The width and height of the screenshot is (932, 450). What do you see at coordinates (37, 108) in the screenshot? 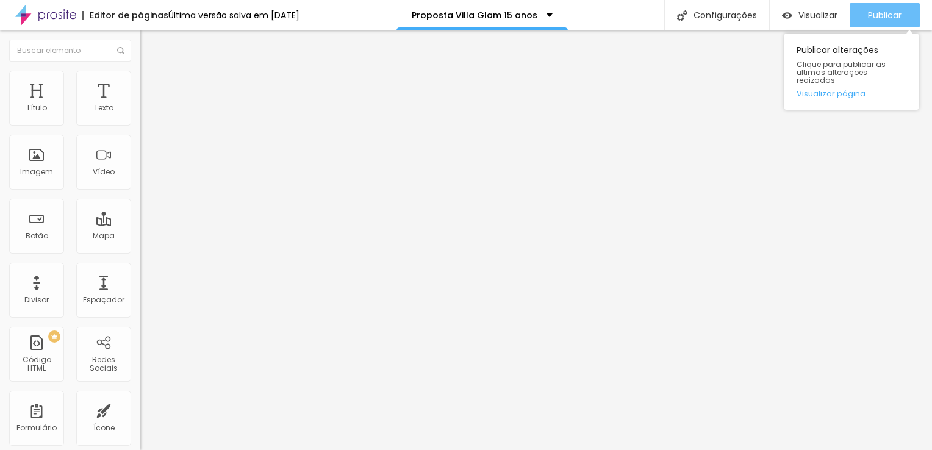
I see `div: Título` at bounding box center [37, 108].